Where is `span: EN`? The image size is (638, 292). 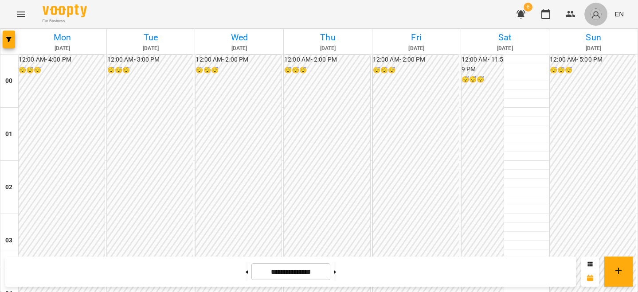 span: EN is located at coordinates (619, 14).